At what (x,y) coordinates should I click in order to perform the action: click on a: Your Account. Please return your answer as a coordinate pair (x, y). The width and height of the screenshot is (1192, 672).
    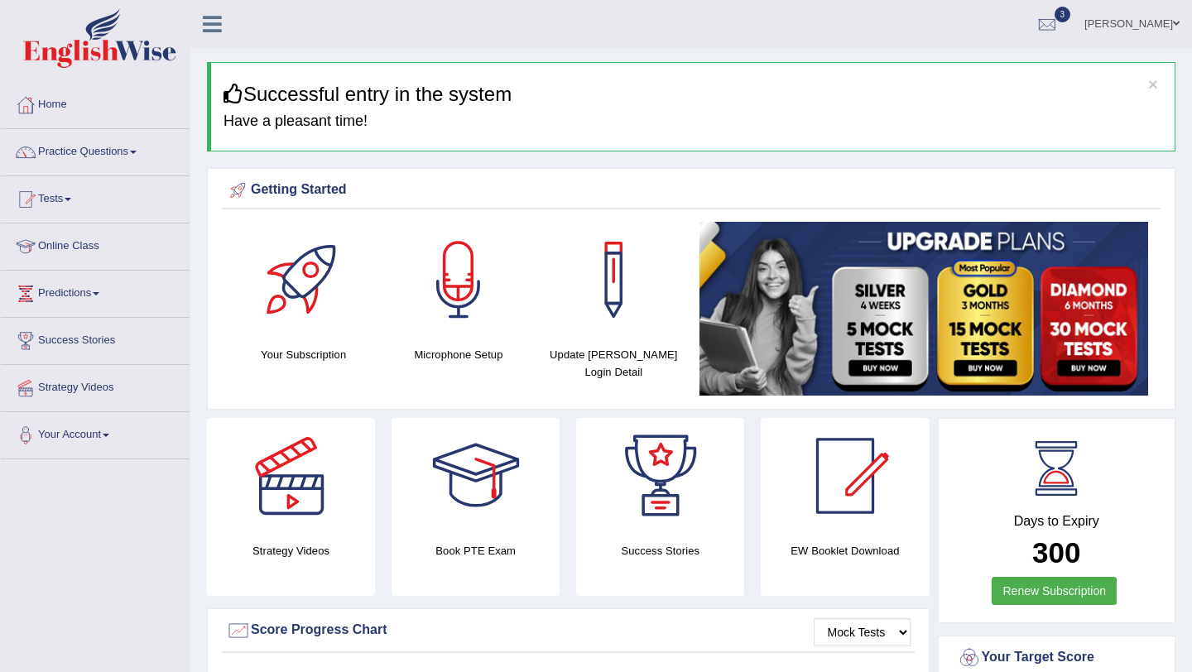
    Looking at the image, I should click on (95, 433).